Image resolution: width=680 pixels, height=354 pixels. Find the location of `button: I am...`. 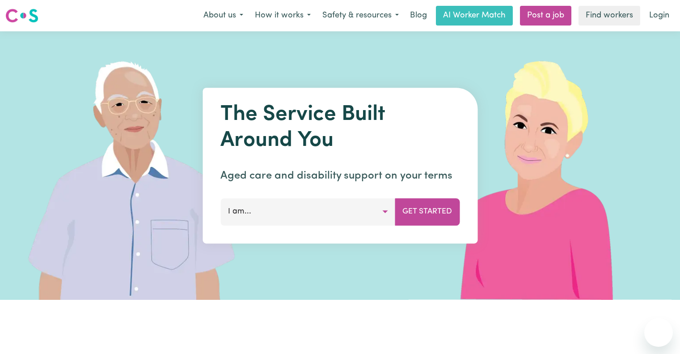

button: I am... is located at coordinates (308, 212).